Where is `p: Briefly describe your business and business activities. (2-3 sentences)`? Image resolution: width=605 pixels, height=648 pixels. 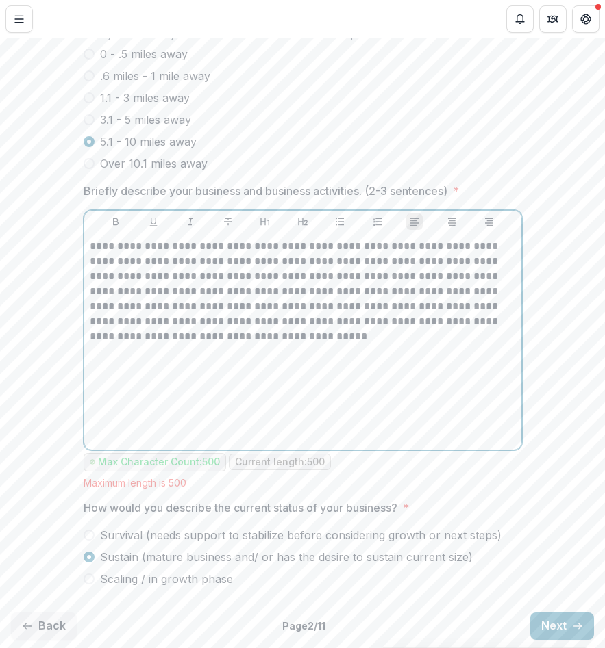
p: Briefly describe your business and business activities. (2-3 sentences) is located at coordinates (265, 191).